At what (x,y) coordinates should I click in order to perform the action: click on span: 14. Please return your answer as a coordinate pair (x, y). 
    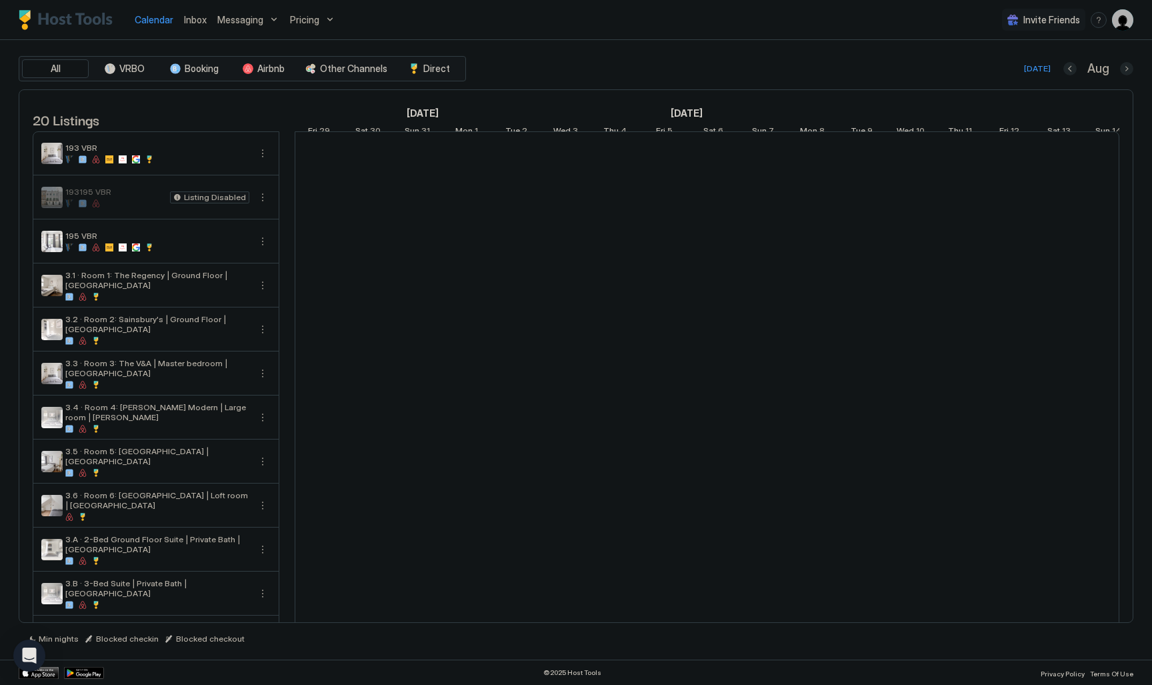
    Looking at the image, I should click on (1117, 132).